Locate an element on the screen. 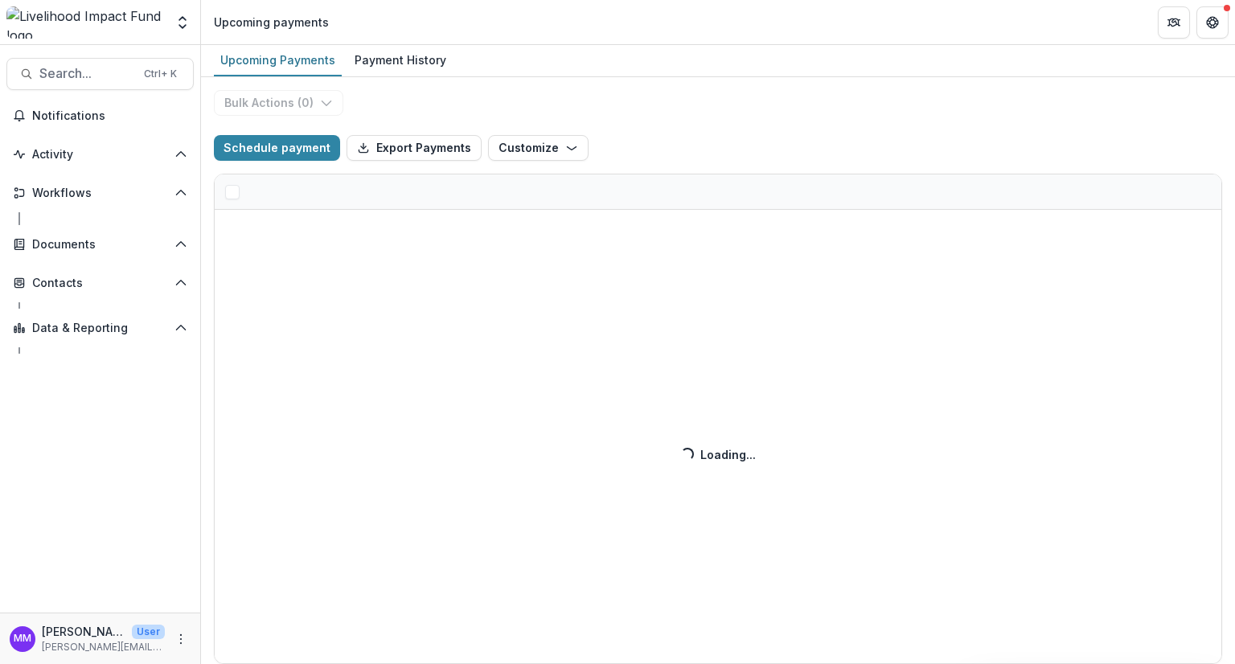  span: Documents is located at coordinates (100, 244).